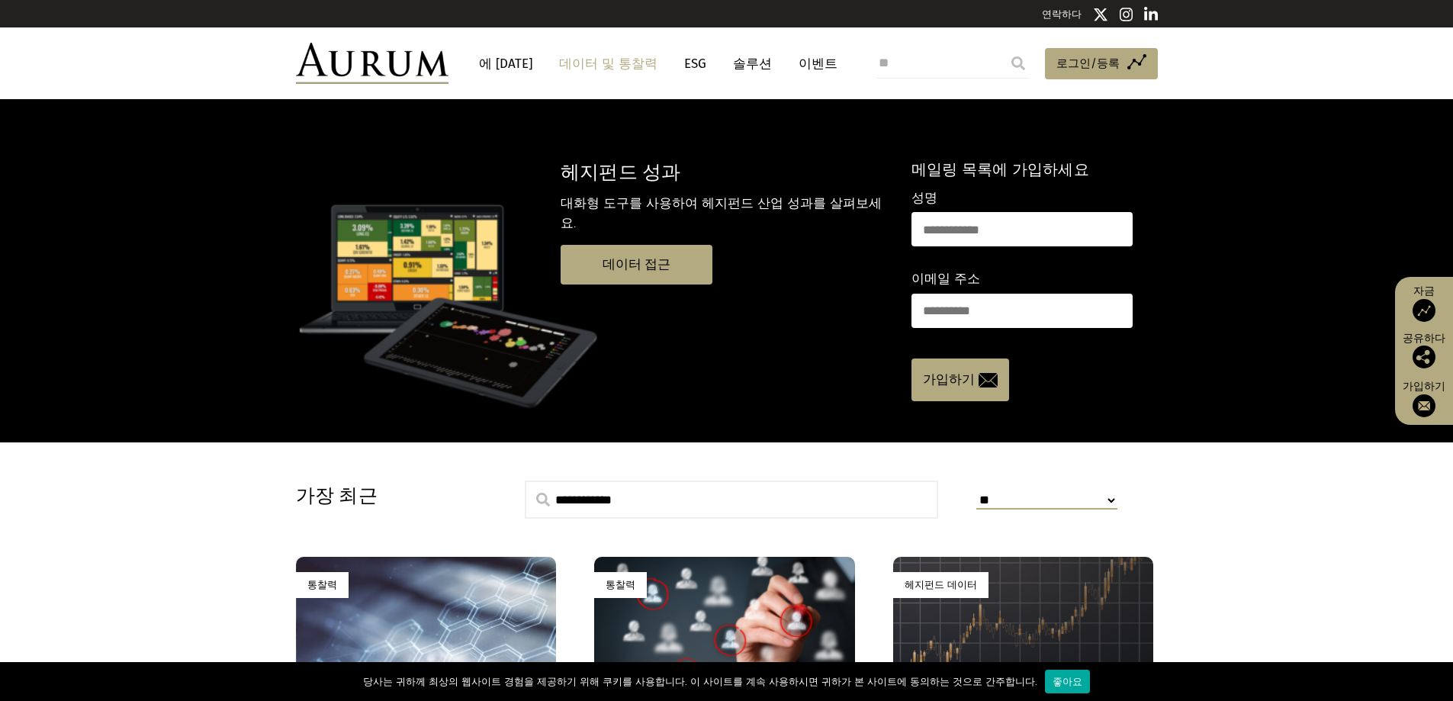  Describe the element at coordinates (1000, 169) in the screenshot. I see `font: 메일링 목록에 가입하세요` at that location.